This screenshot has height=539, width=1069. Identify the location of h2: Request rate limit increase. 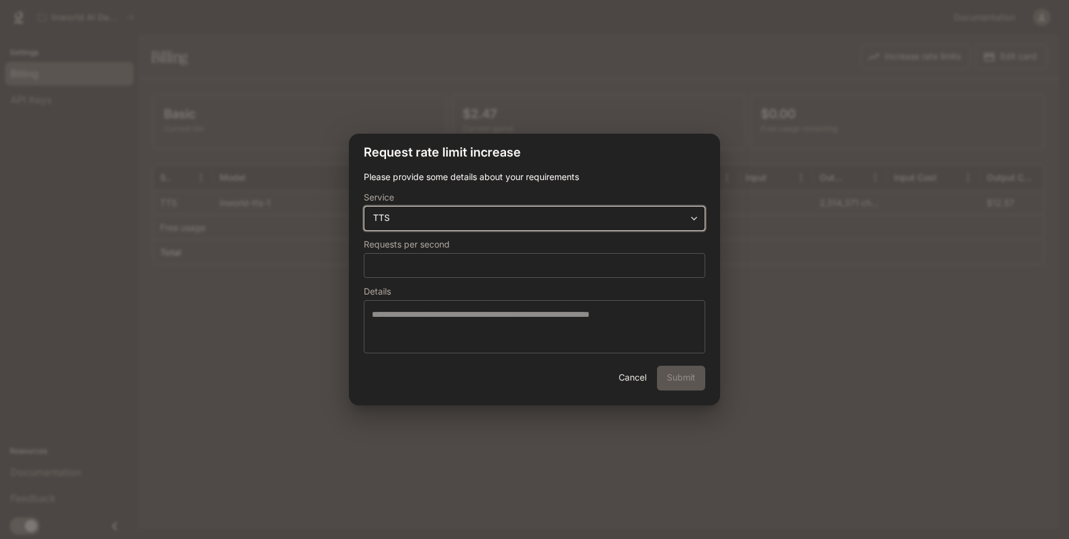
(535, 152).